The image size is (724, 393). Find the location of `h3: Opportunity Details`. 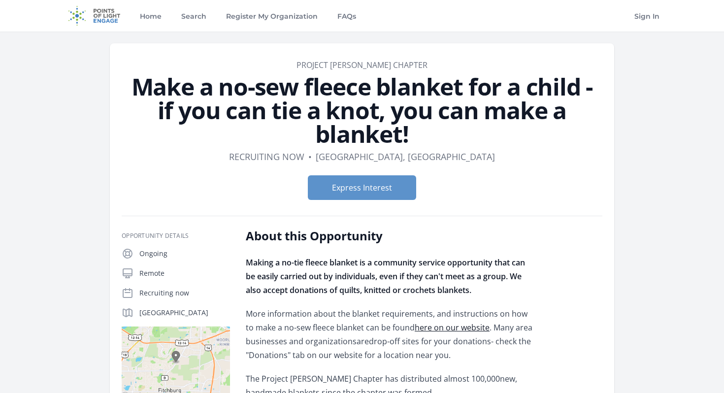

h3: Opportunity Details is located at coordinates (176, 236).